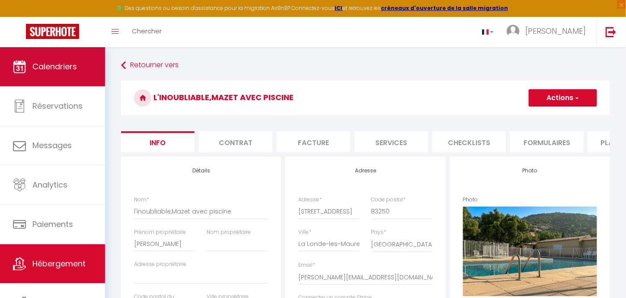 Image resolution: width=626 pixels, height=298 pixels. What do you see at coordinates (445, 8) in the screenshot?
I see `strong: créneaux d'ouverture de la salle migration` at bounding box center [445, 8].